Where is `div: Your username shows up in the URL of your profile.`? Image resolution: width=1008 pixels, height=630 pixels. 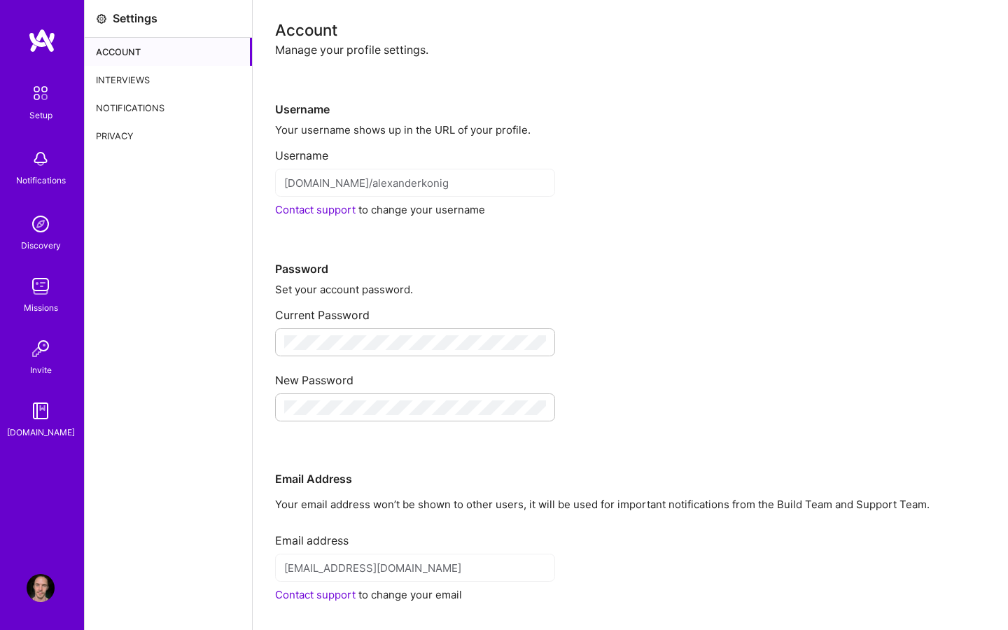
div: Your username shows up in the URL of your profile. is located at coordinates (630, 130).